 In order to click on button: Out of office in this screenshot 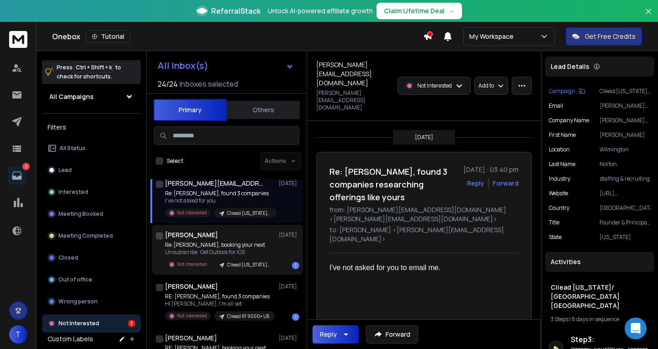, I will do `click(91, 280)`.